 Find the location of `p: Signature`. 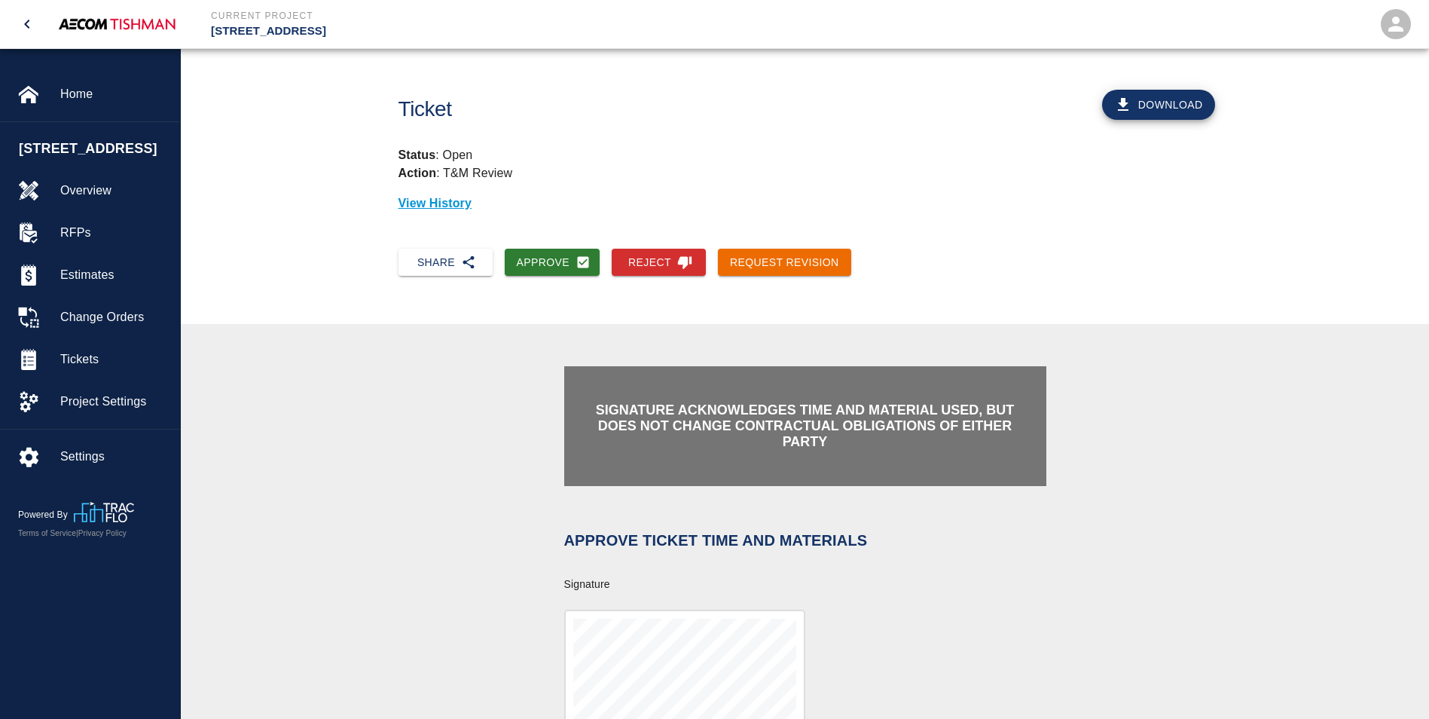

p: Signature is located at coordinates (805, 584).